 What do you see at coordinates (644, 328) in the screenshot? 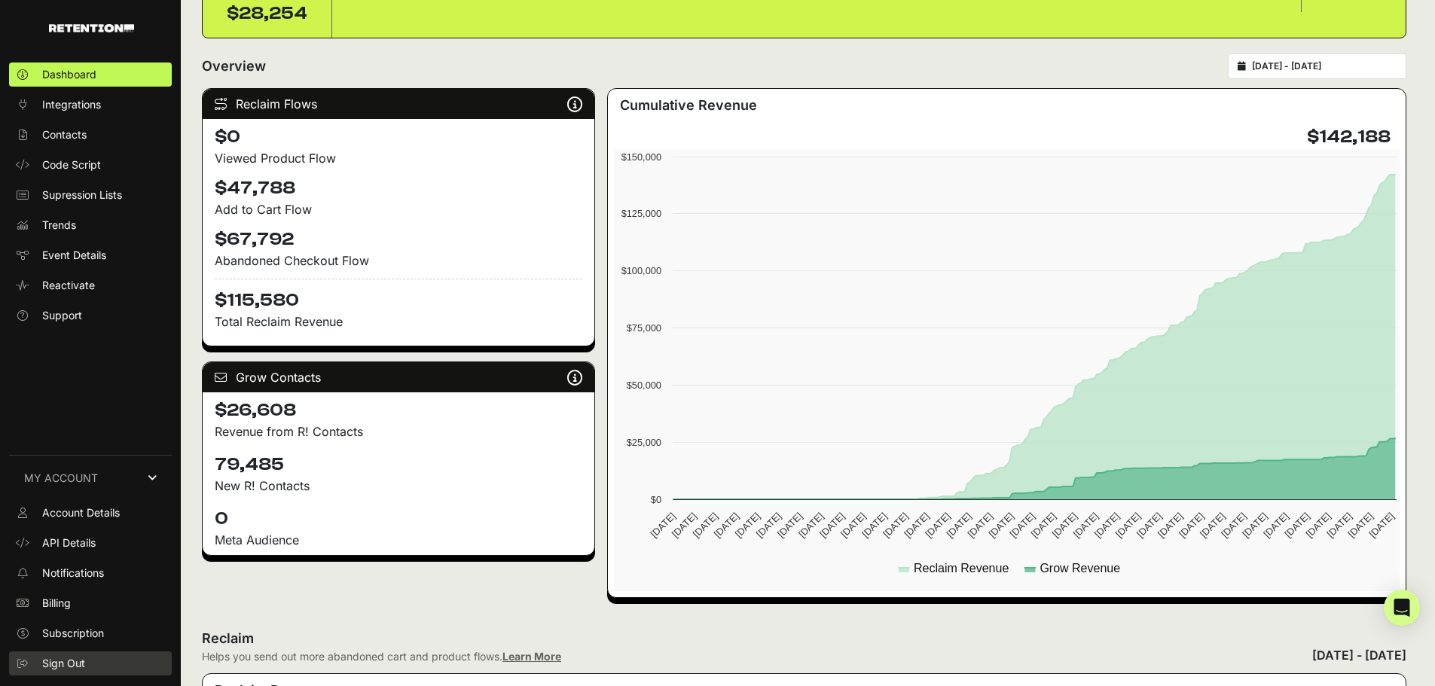
I see `text: $75,000` at bounding box center [644, 328].